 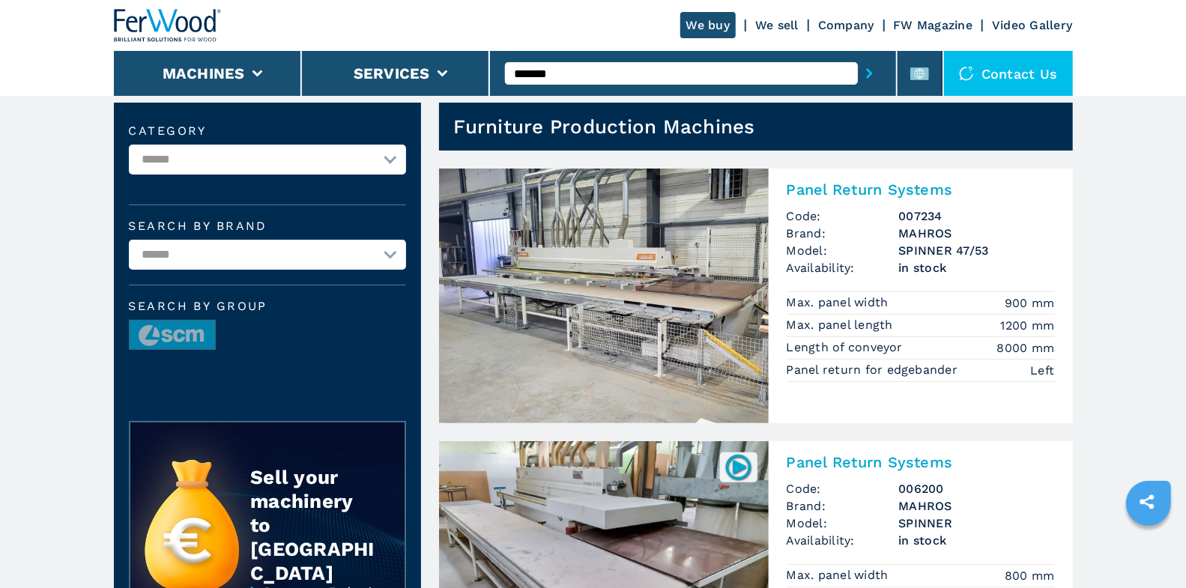 I want to click on a: Company, so click(x=846, y=25).